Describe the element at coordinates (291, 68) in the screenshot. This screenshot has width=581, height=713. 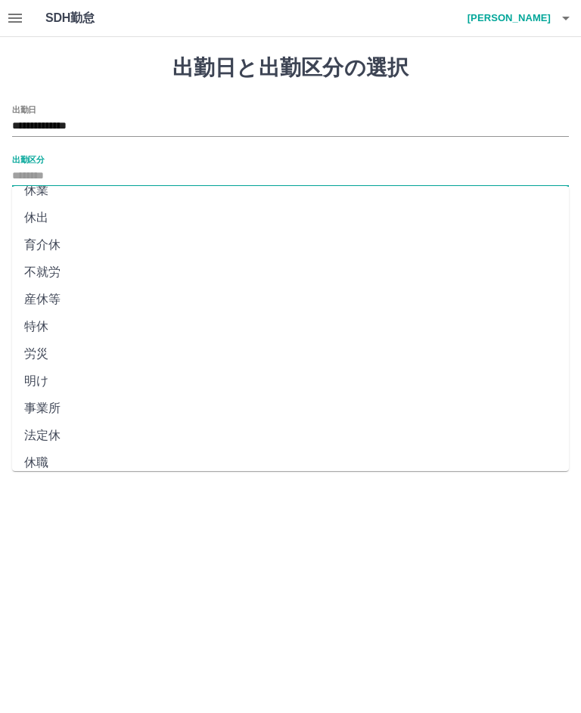
I see `h1: 出勤日と出勤区分の選択` at that location.